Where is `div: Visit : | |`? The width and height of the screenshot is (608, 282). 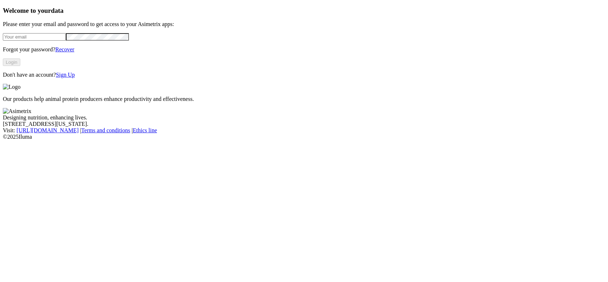 div: Visit : | | is located at coordinates (304, 130).